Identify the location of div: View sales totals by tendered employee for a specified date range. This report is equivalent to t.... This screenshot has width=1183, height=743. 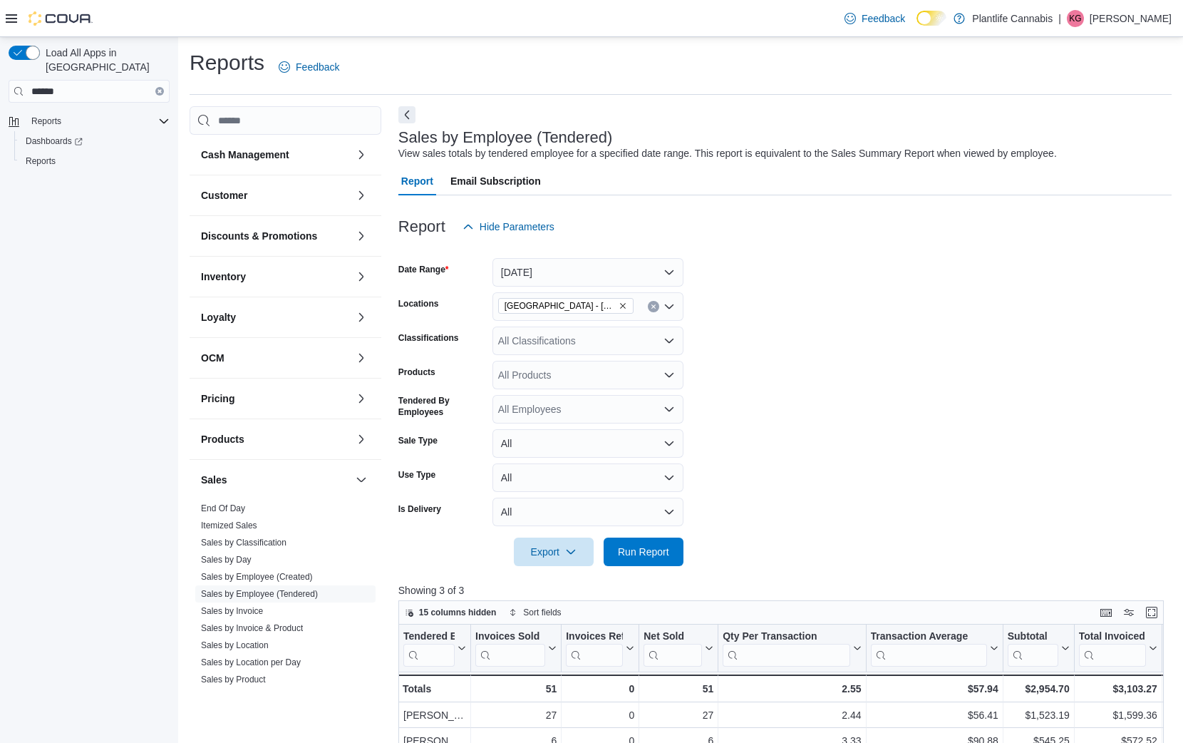
(728, 153).